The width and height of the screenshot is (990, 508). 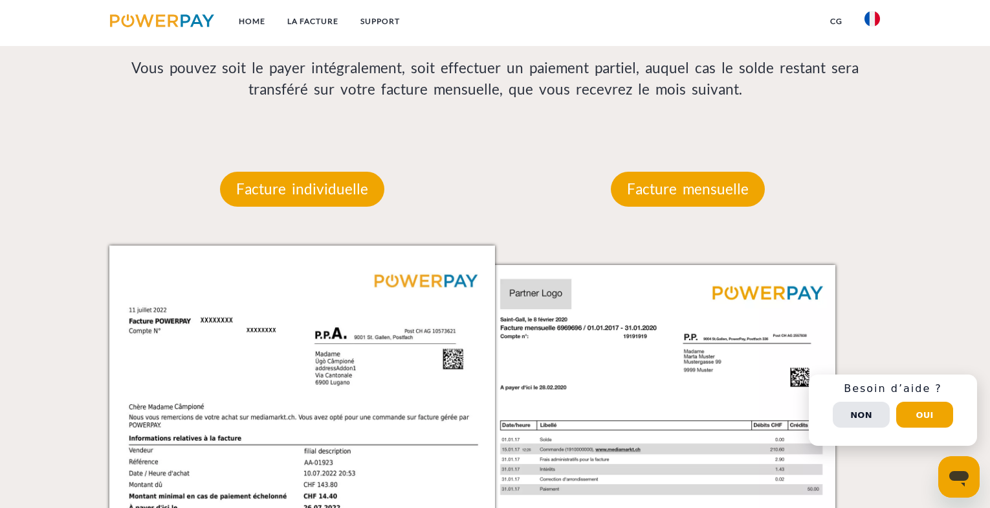 What do you see at coordinates (893, 410) in the screenshot?
I see `div: Schnellhilfe` at bounding box center [893, 410].